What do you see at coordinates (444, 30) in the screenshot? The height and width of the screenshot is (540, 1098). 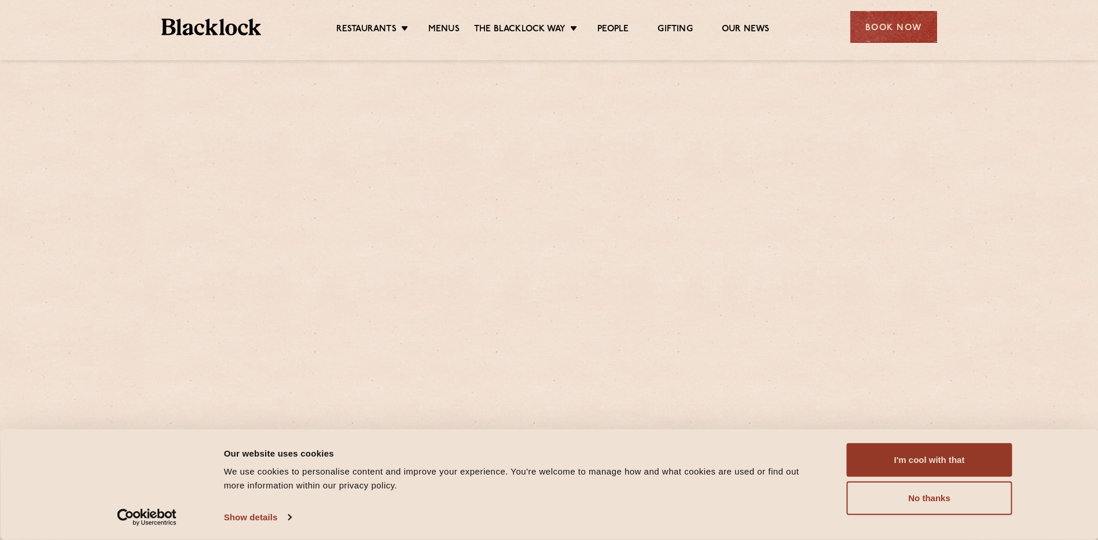 I see `a: Menus` at bounding box center [444, 30].